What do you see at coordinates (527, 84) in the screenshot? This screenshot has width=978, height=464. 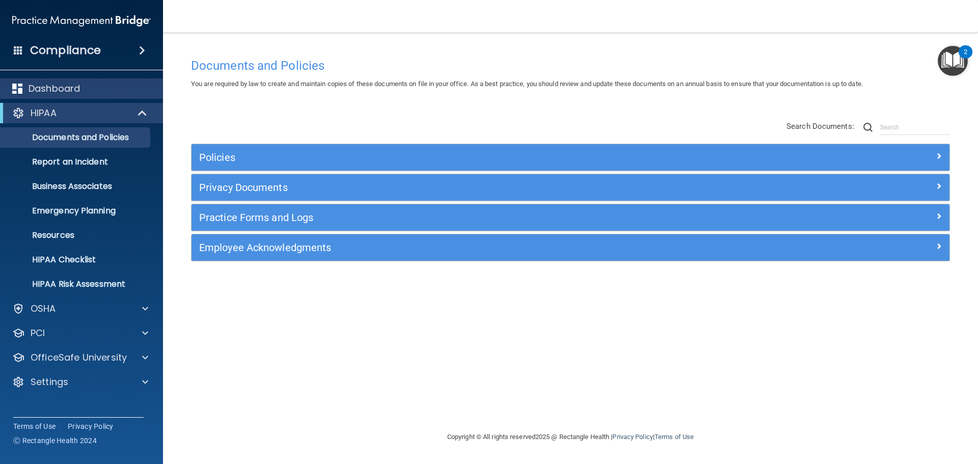 I see `span: You are required by law to create and maintain copies of these documents on file in your office. ...` at bounding box center [527, 84].